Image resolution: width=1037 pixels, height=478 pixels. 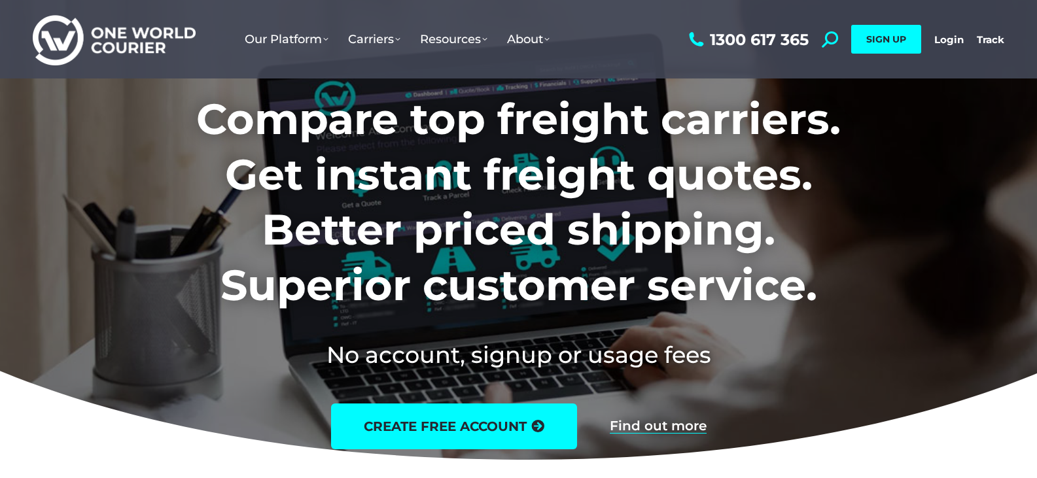 What do you see at coordinates (454, 426) in the screenshot?
I see `a: create free account` at bounding box center [454, 426].